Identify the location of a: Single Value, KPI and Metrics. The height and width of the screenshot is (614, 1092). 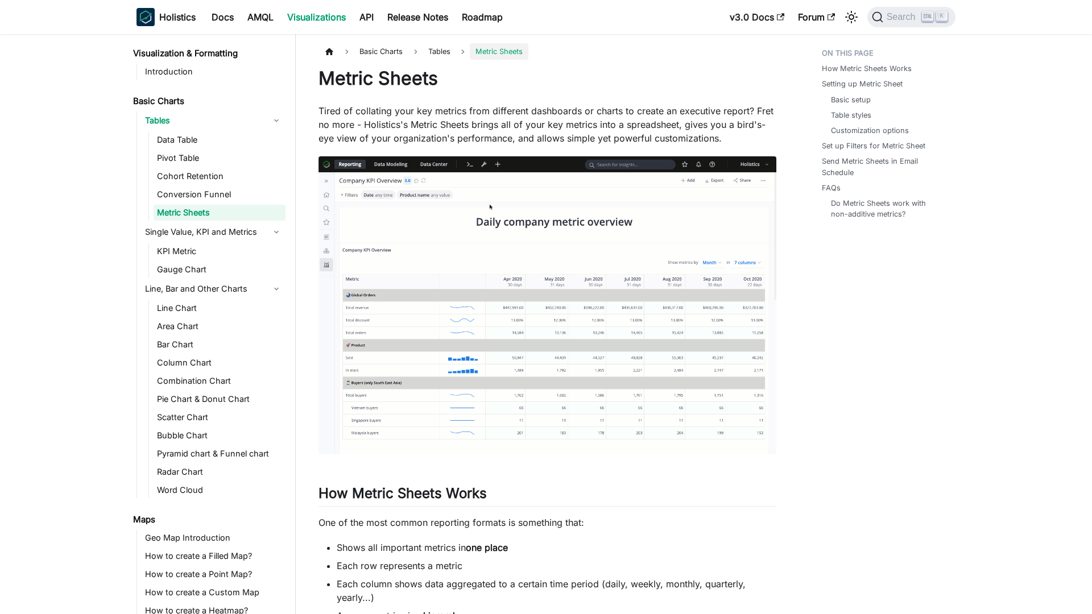
(213, 232).